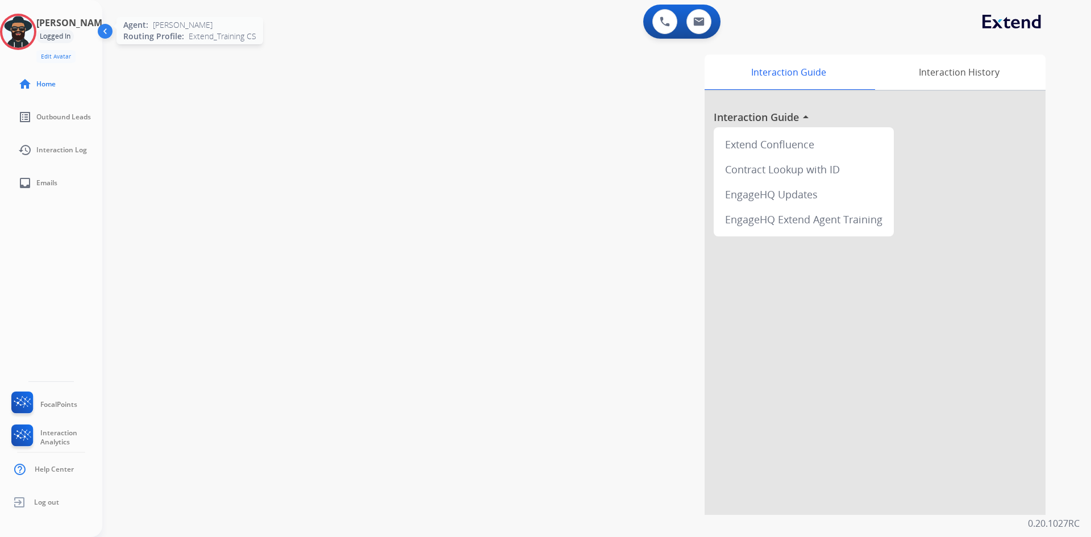  Describe the element at coordinates (153, 36) in the screenshot. I see `span: Routing Profile:` at that location.